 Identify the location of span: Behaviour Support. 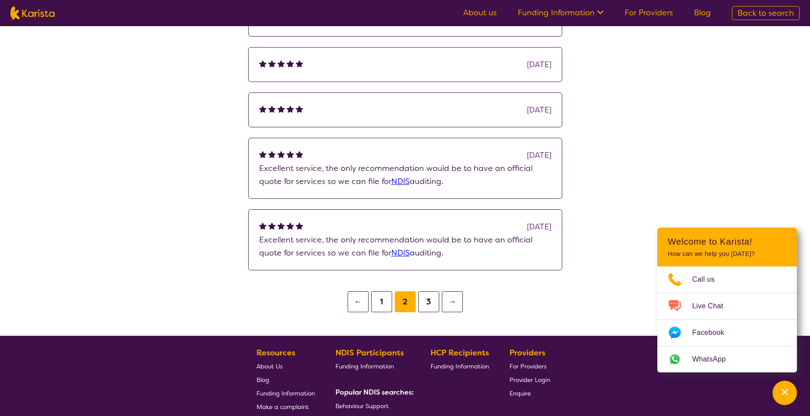
(362, 406).